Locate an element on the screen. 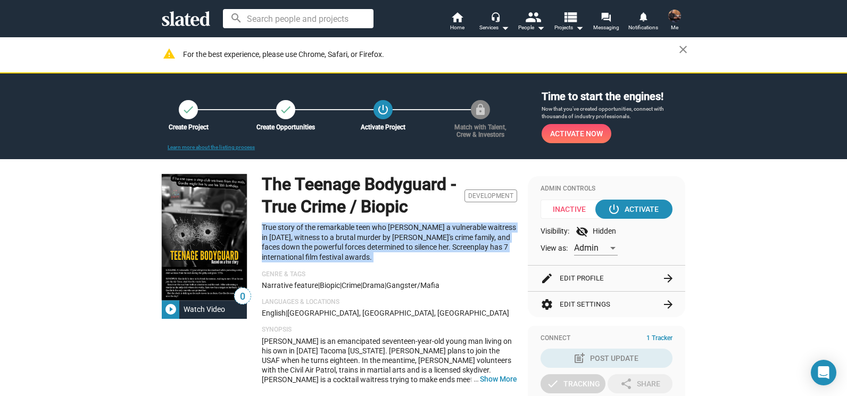  div: For the best experience, please use Chrome, Safari, or Firefox. is located at coordinates (431, 54).